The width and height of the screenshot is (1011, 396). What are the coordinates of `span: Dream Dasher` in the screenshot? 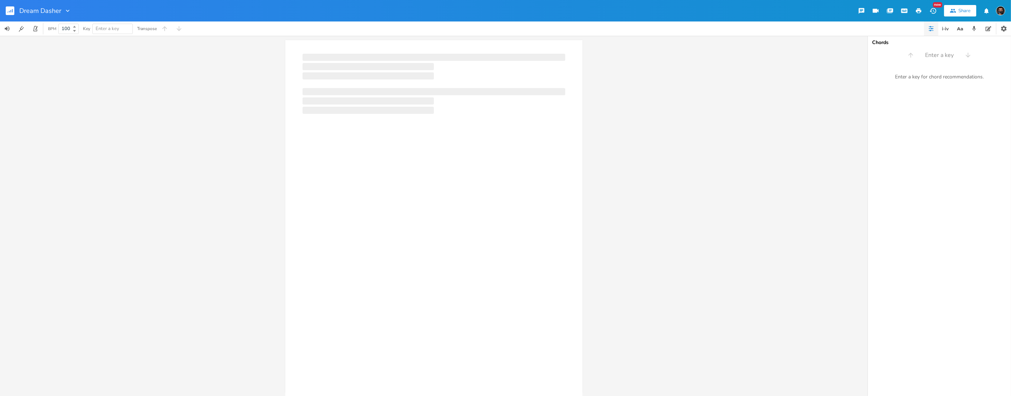 It's located at (40, 11).